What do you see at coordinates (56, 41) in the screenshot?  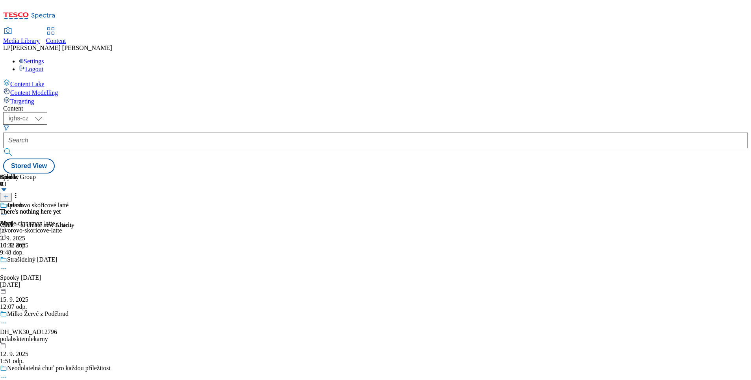 I see `span: Content` at bounding box center [56, 41].